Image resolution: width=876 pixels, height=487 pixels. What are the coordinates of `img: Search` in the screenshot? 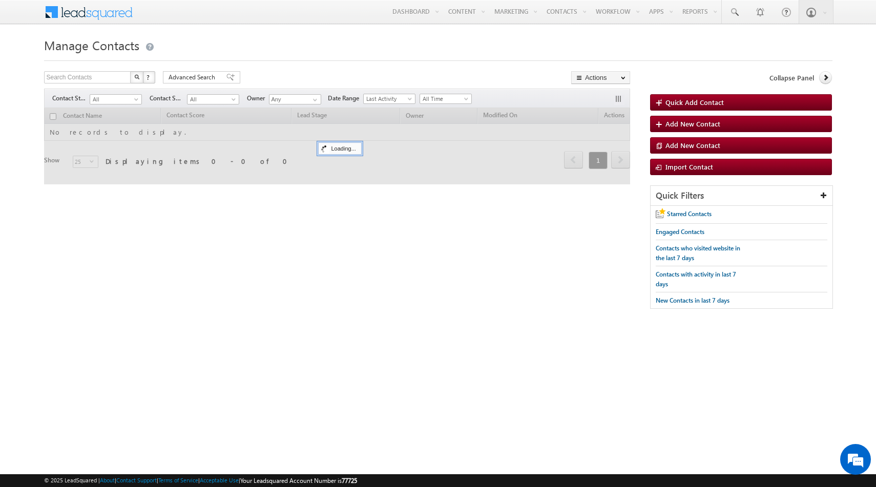 It's located at (137, 77).